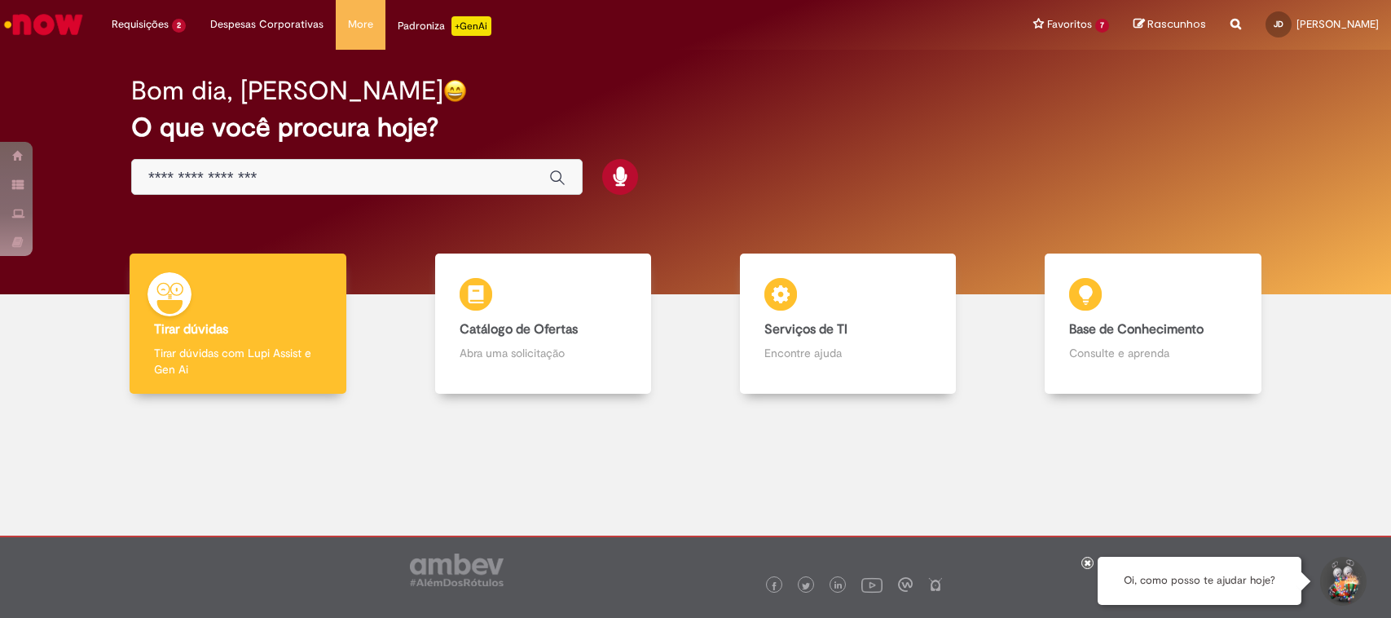 This screenshot has width=1391, height=618. I want to click on div: Oi, como posso te ajudar hoje?, so click(1199, 580).